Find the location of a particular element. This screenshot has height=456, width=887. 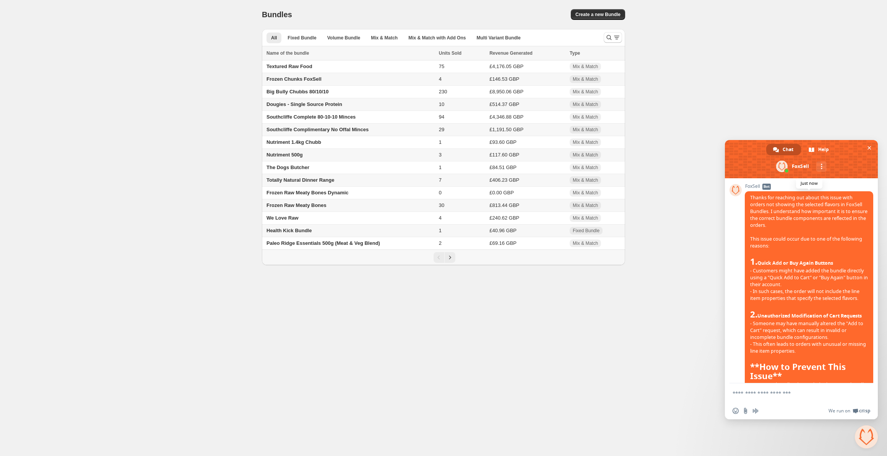

span: Southcliffe Complete 80-10-10 Minces is located at coordinates (311, 117).